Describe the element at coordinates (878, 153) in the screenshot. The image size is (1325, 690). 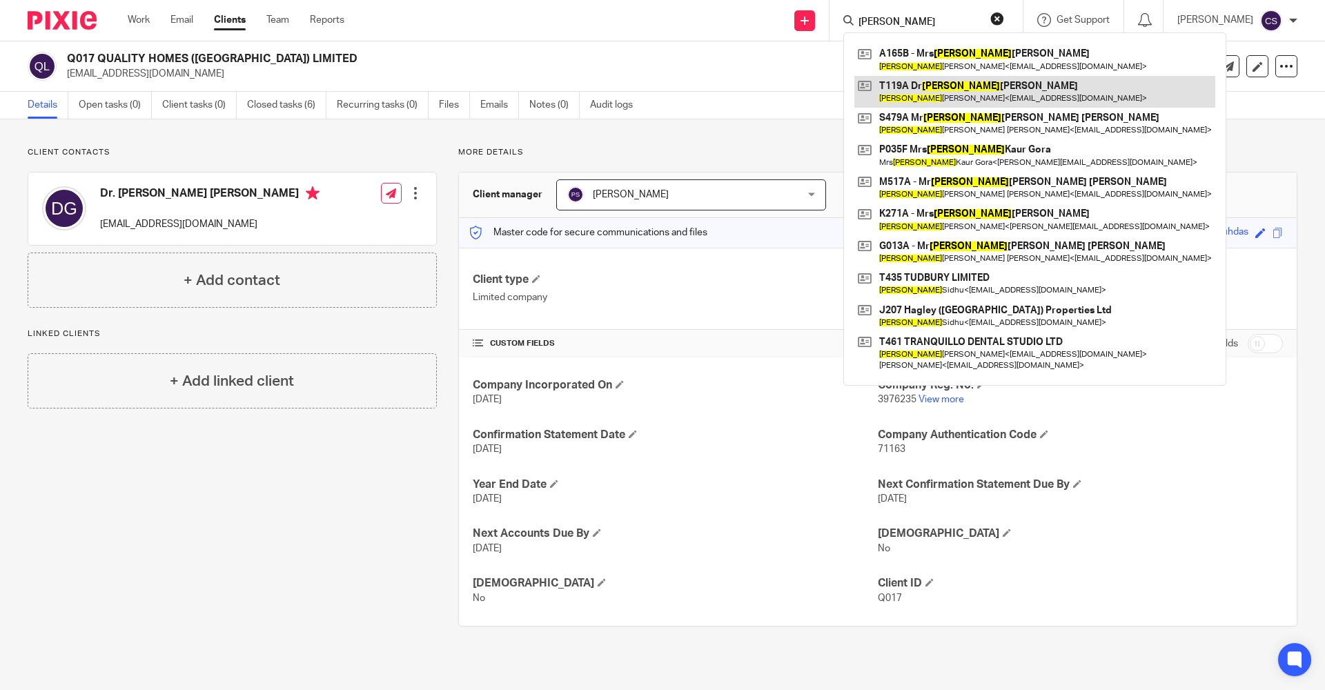
I see `p: More details` at that location.